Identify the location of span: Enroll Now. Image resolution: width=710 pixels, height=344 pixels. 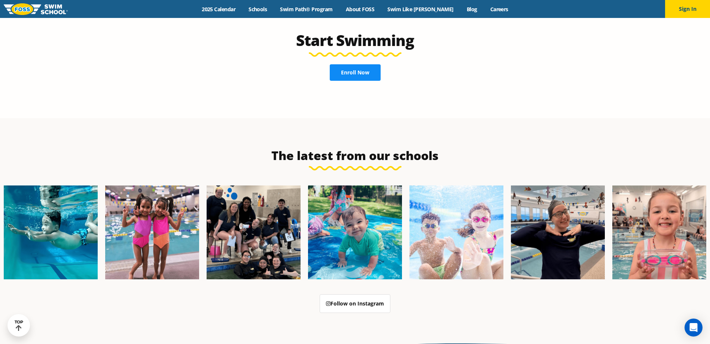
(355, 73).